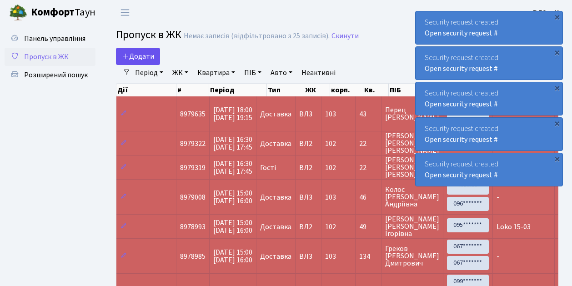 The height and width of the screenshot is (286, 572). Describe the element at coordinates (376, 90) in the screenshot. I see `th: Кв.` at that location.